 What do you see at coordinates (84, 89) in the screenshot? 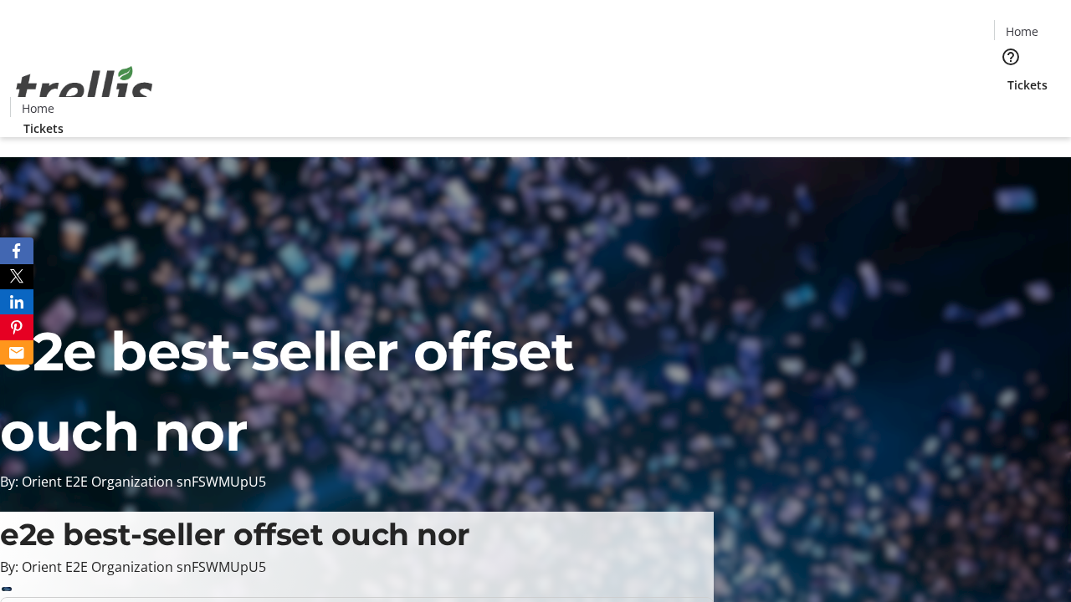
I see `img: Orient E2E Organization snFSWMUpU5's Logo` at bounding box center [84, 89].